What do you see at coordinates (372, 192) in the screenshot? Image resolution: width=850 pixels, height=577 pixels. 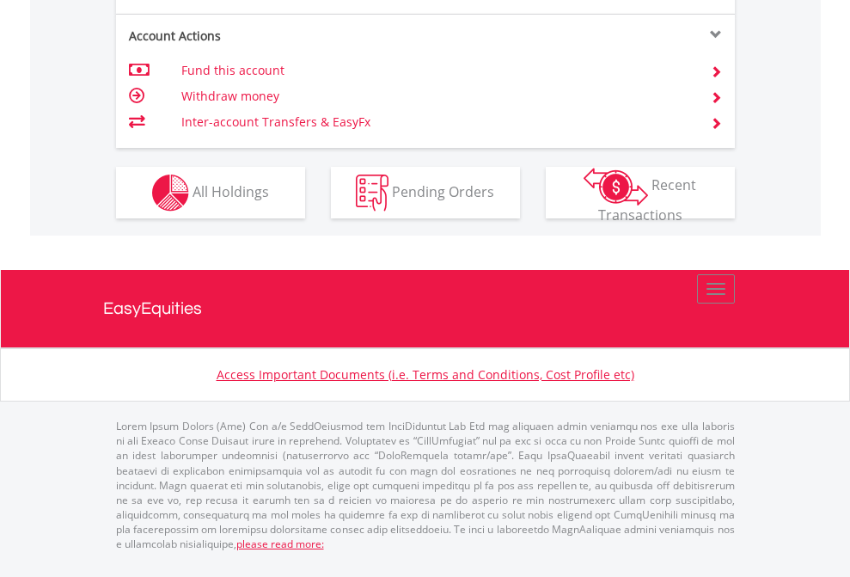 I see `img: pending_instructions-wht.png` at bounding box center [372, 192].